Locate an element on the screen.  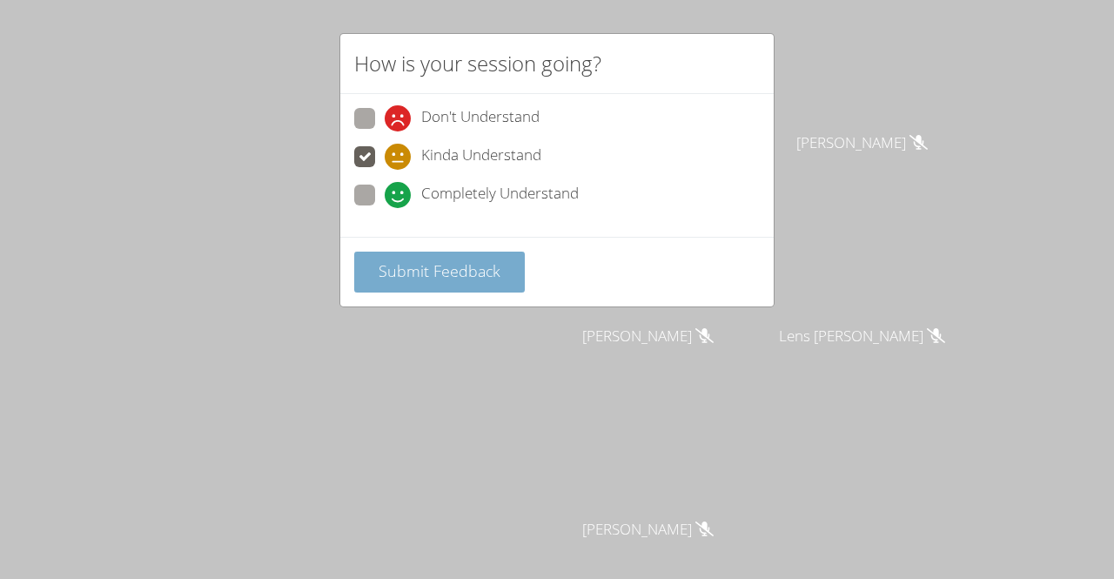
span: Don't Understand is located at coordinates (481, 118).